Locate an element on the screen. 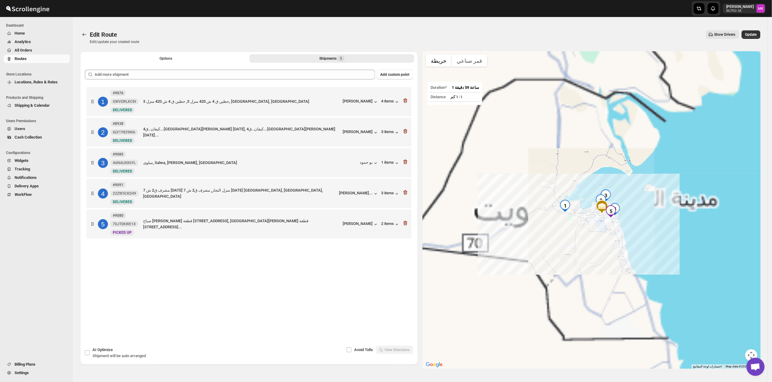  button: Tracking is located at coordinates (37, 169).